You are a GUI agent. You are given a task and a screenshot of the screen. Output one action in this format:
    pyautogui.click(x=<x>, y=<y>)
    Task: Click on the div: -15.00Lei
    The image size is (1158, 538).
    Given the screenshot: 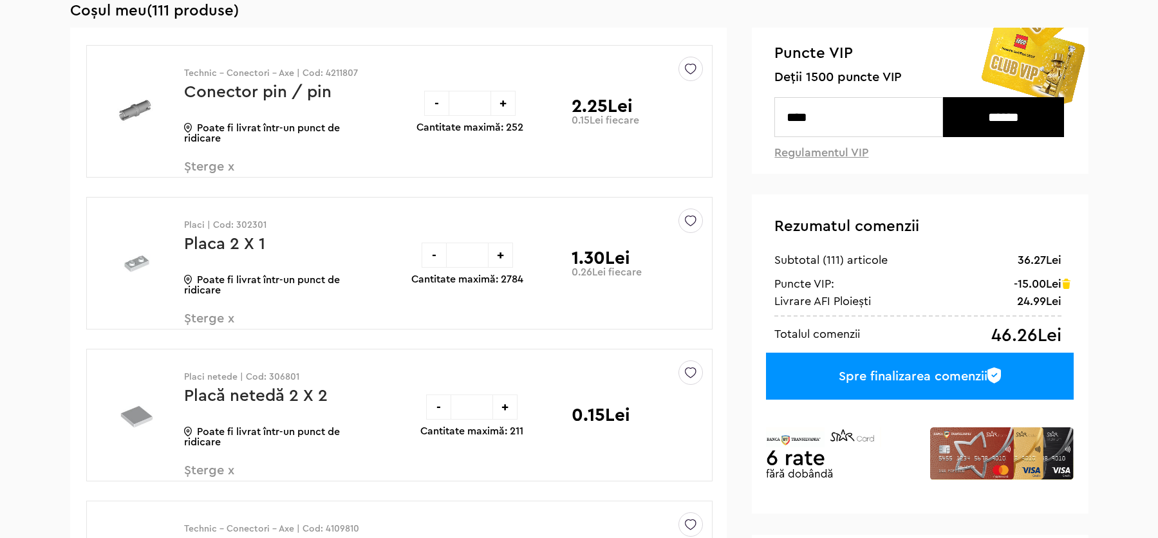 What is the action you would take?
    pyautogui.click(x=1038, y=284)
    